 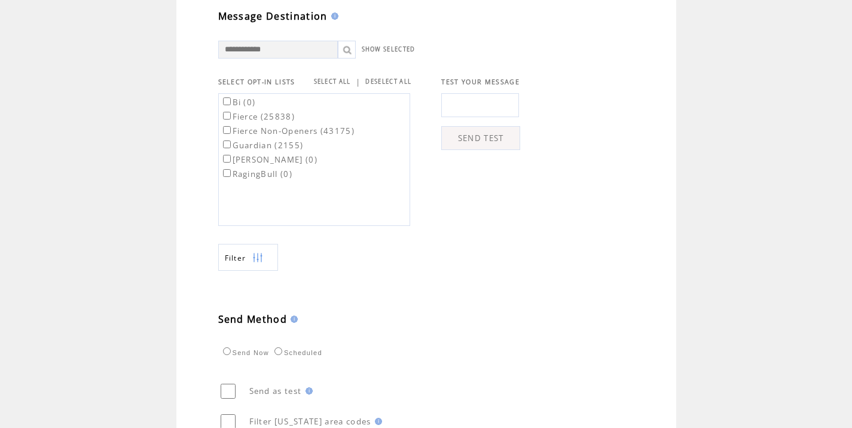 I want to click on label: Fierce Non-Openers (43175), so click(x=287, y=131).